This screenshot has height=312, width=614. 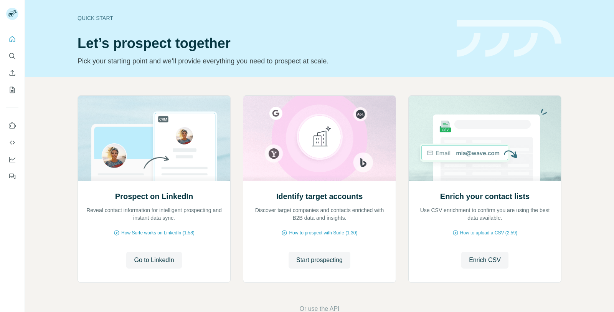 What do you see at coordinates (485, 138) in the screenshot?
I see `img: Enrich your contact lists` at bounding box center [485, 138].